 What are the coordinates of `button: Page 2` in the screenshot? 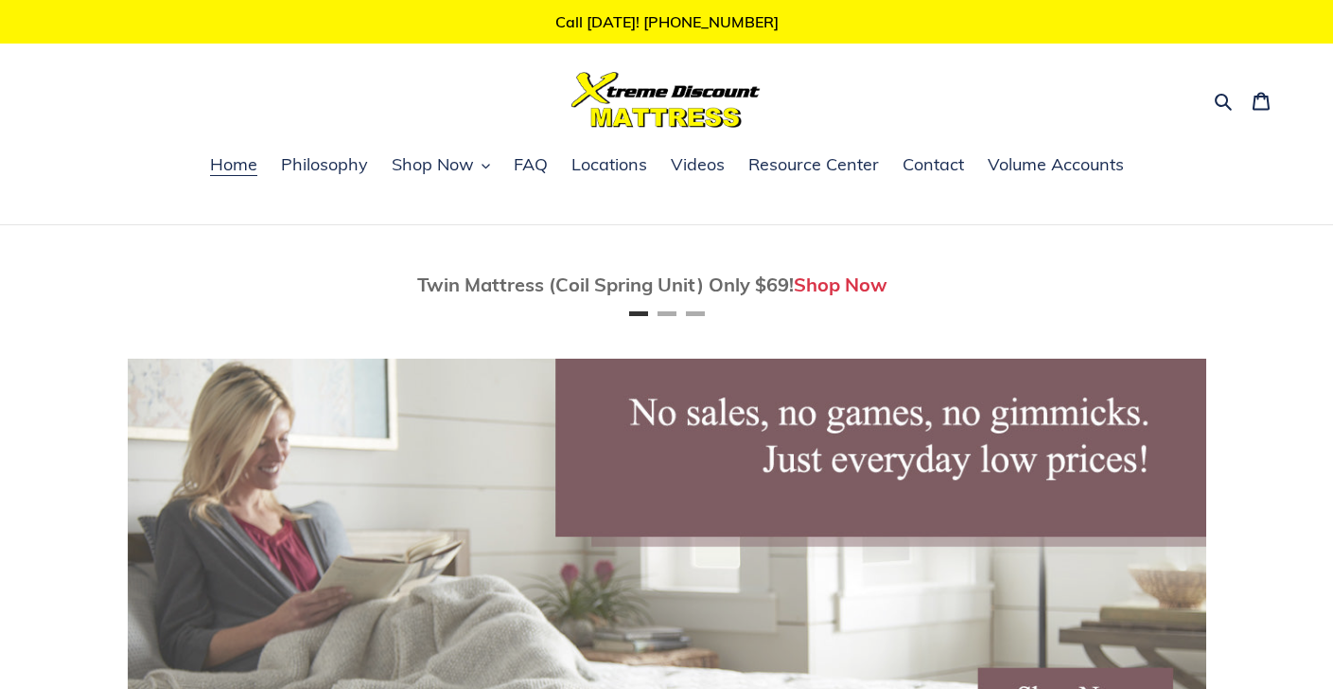 It's located at (667, 313).